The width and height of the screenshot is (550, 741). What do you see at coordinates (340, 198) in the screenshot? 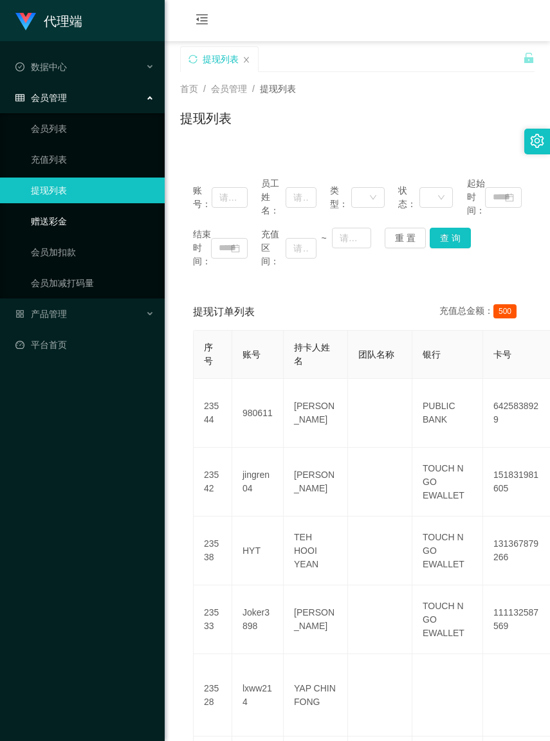
I see `span: 类型：` at bounding box center [340, 198].